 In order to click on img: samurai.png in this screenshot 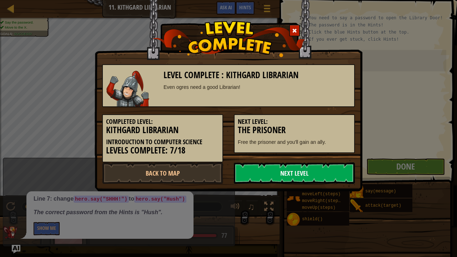, I will do `click(128, 89)`.